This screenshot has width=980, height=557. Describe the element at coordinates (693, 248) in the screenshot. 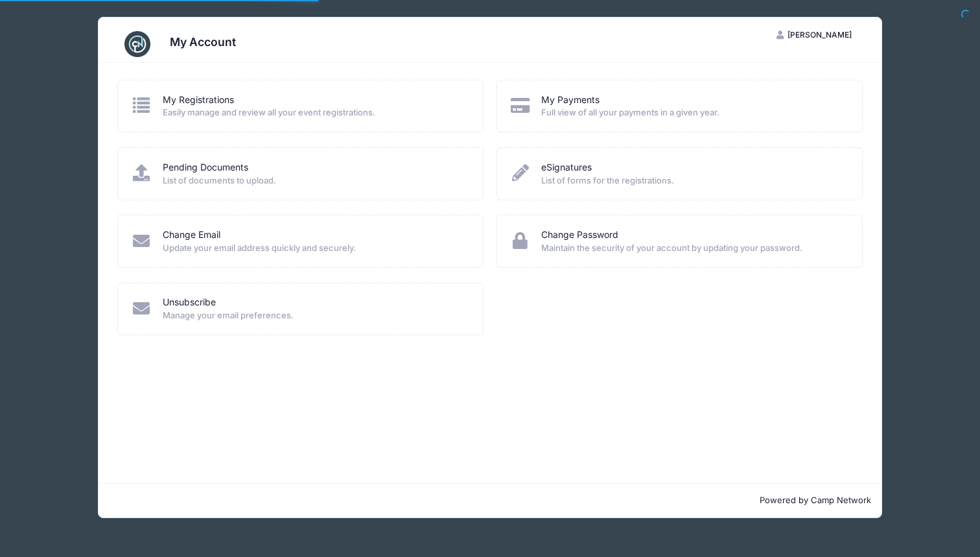

I see `span: Maintain the security of your account by updating your password.` at that location.